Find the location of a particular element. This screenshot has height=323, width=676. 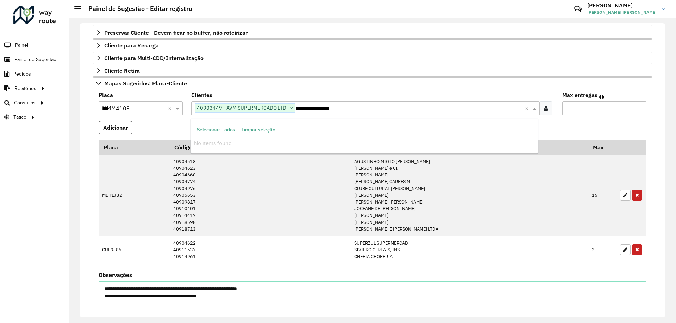

label: Observações is located at coordinates (115, 275).